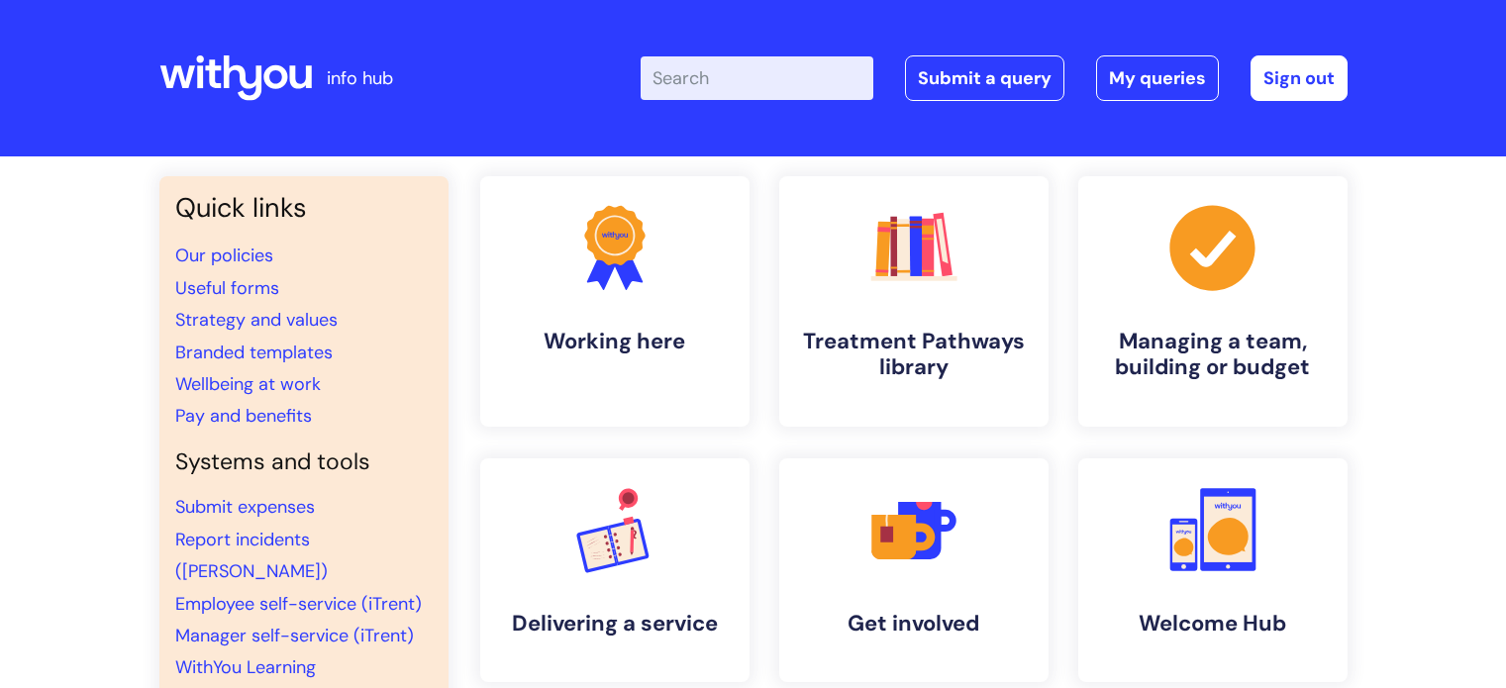  I want to click on a: Get involved, so click(914, 570).